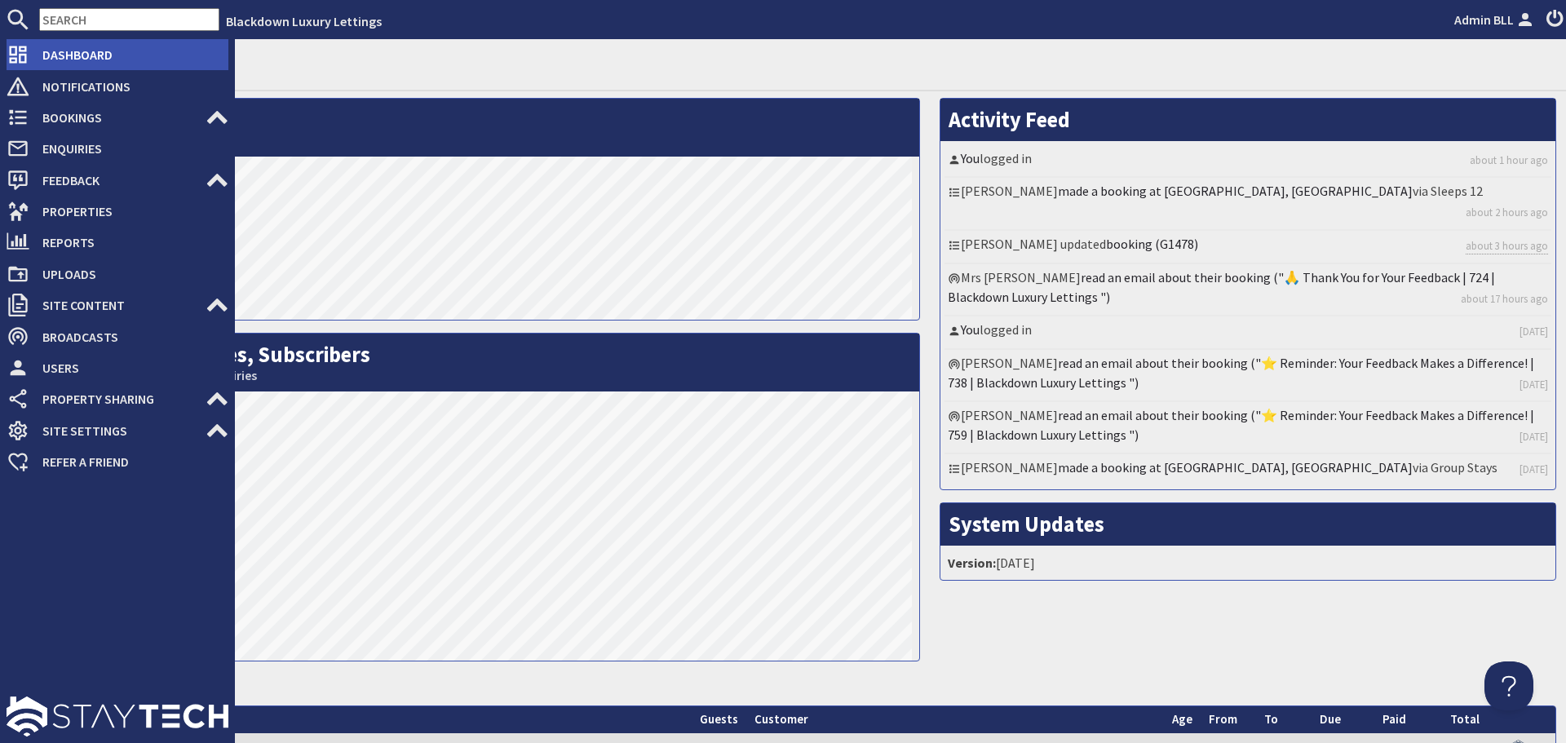 The image size is (1566, 743). What do you see at coordinates (117, 86) in the screenshot?
I see `a: Notifications` at bounding box center [117, 86].